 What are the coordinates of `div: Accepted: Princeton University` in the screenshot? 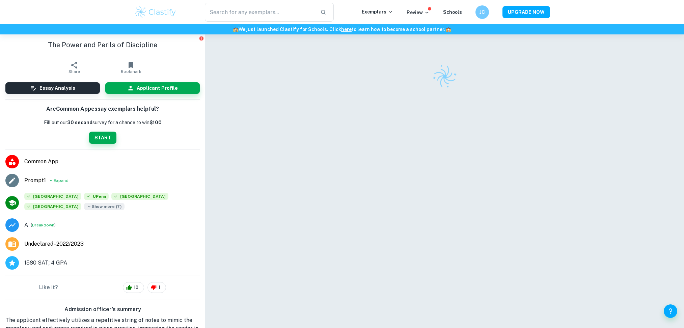 It's located at (53, 208).